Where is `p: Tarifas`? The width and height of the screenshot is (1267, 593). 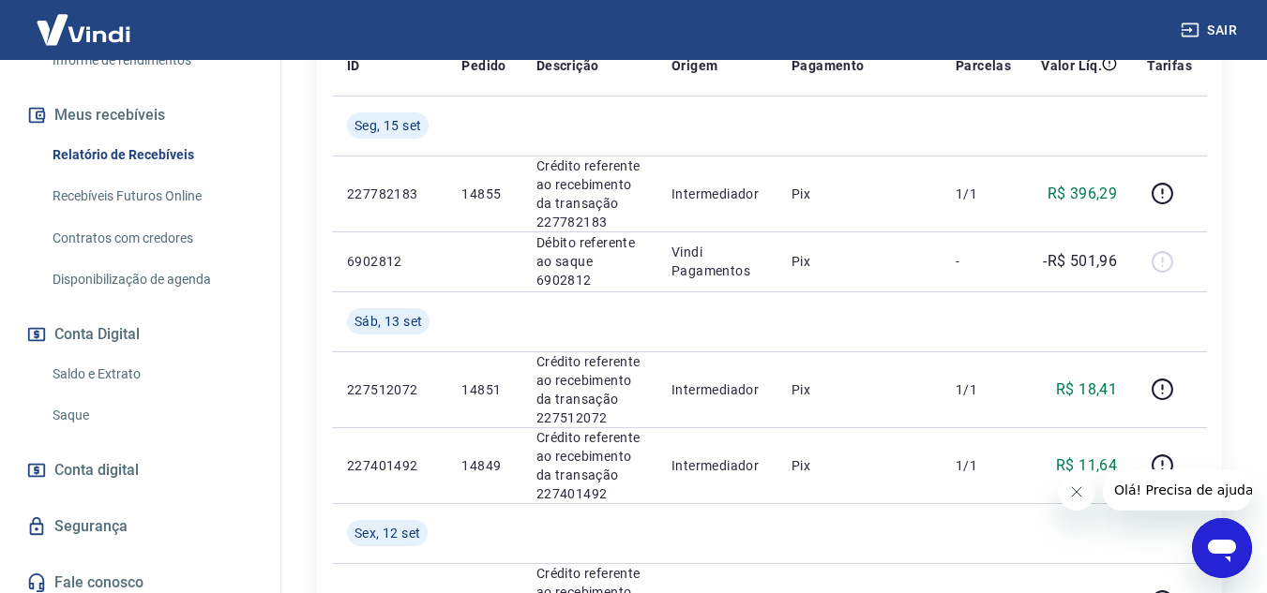
p: Tarifas is located at coordinates (1169, 66).